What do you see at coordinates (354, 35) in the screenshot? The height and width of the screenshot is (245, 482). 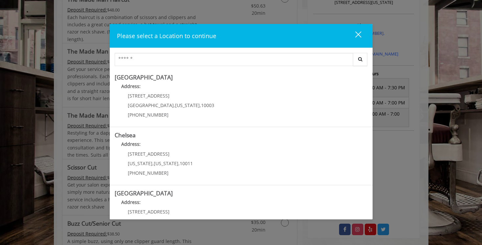 I see `button: close dialog` at bounding box center [354, 35].